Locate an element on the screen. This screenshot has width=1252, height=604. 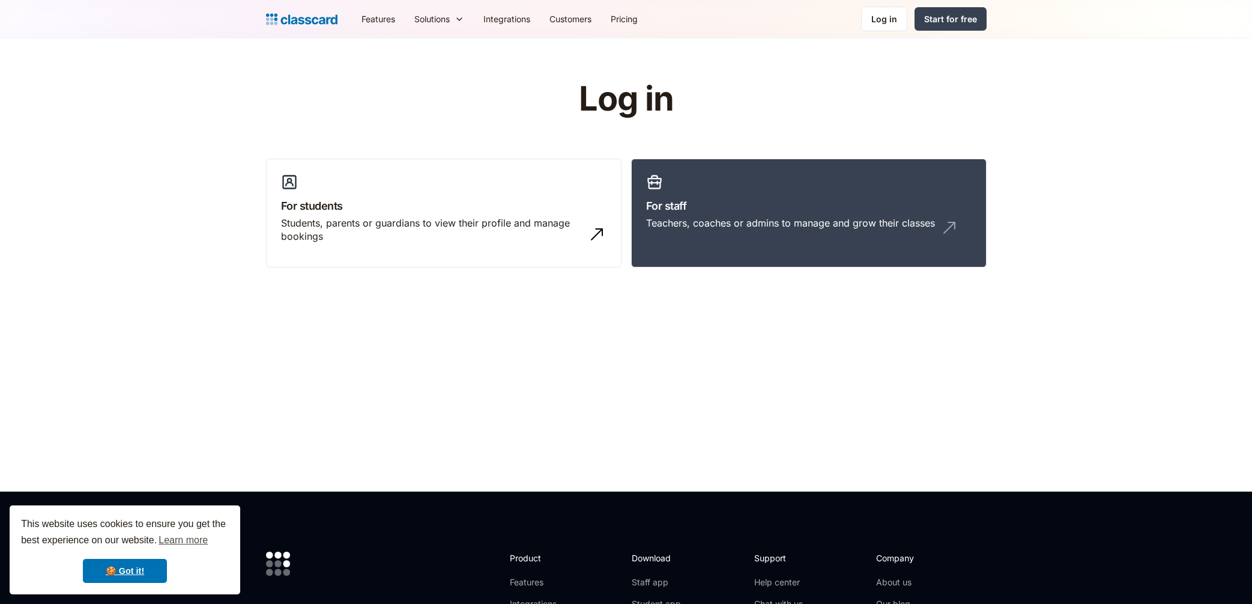
h2: Support is located at coordinates (778, 557).